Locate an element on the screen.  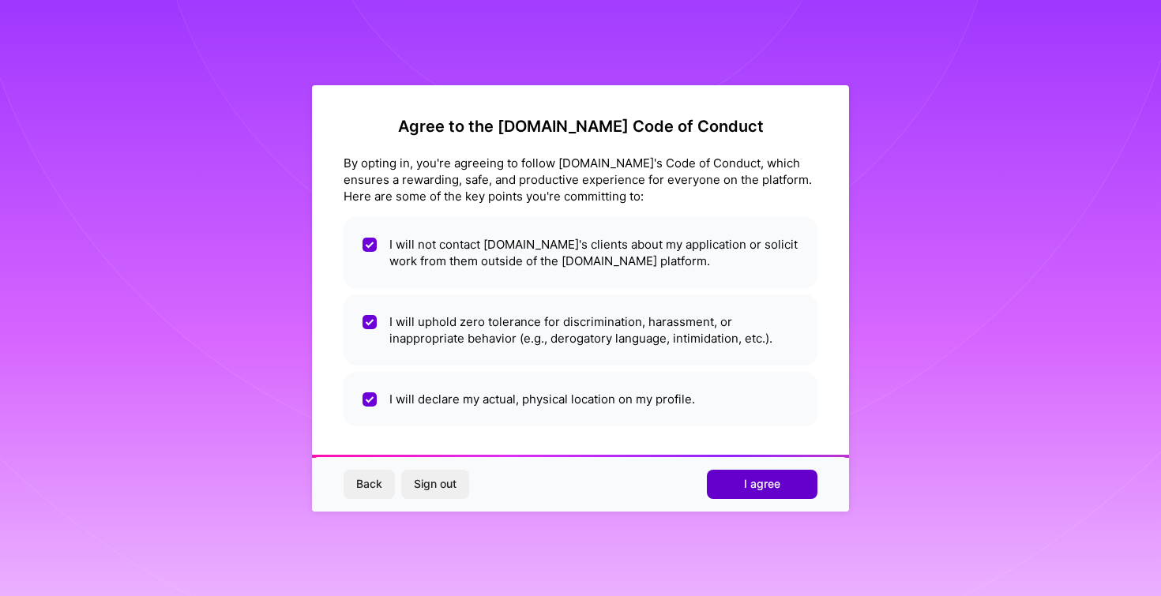
span: Back is located at coordinates (369, 484).